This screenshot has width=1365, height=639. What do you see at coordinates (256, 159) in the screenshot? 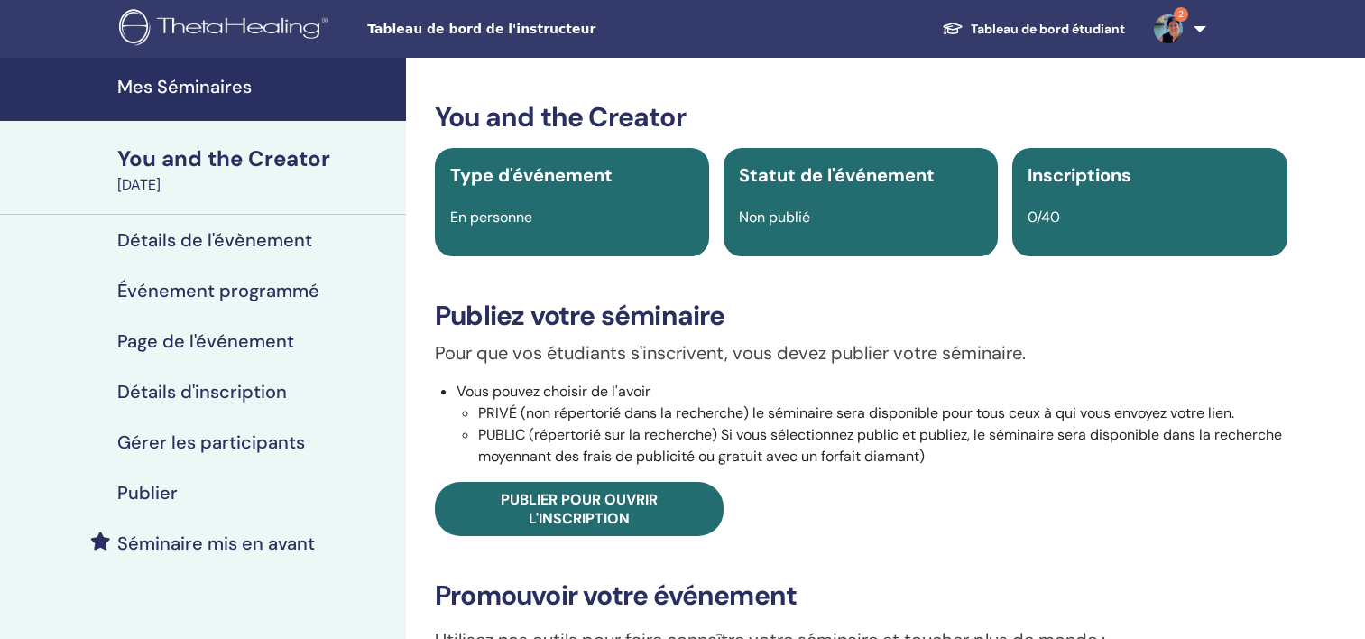
I see `div: You and the Creator` at bounding box center [256, 159].